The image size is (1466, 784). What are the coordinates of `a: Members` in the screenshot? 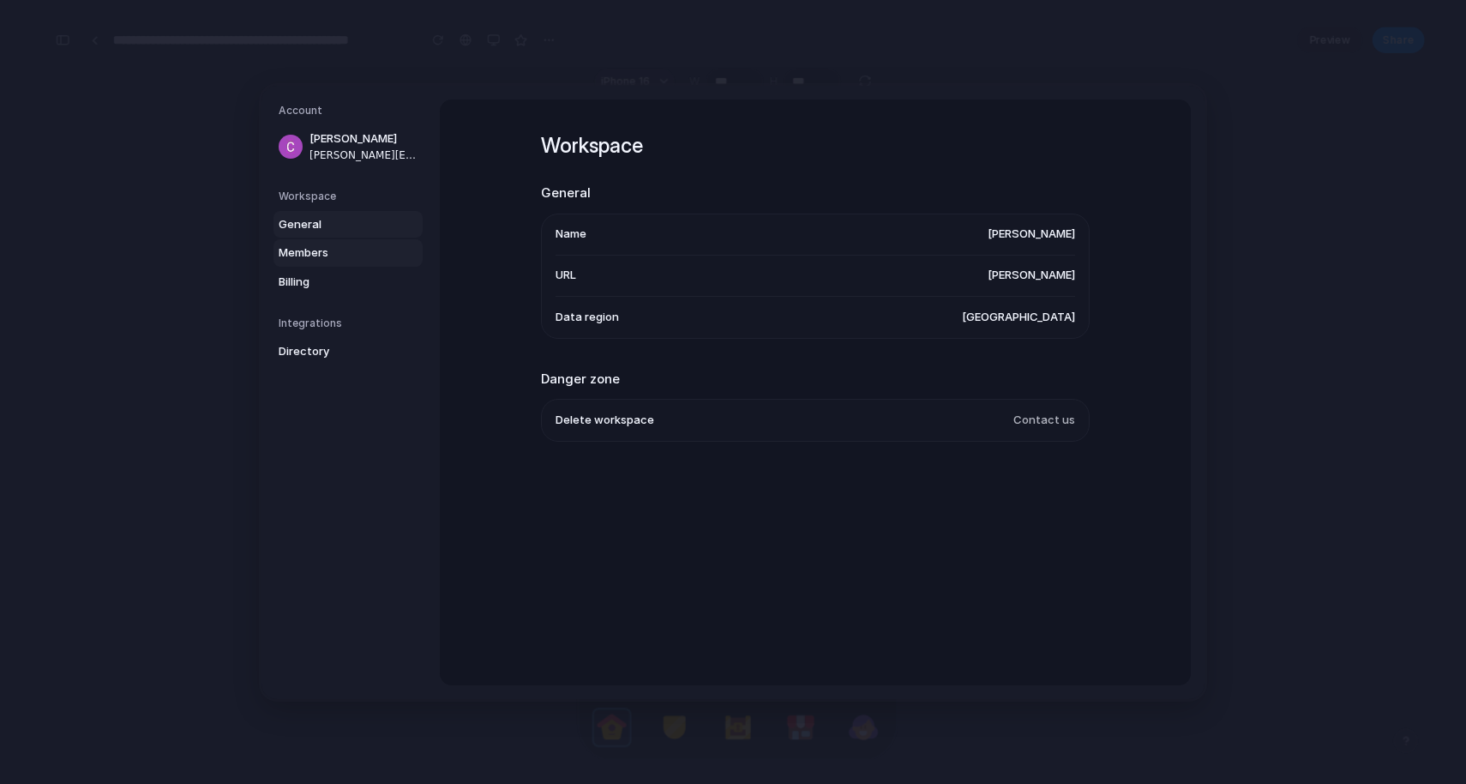 It's located at (348, 253).